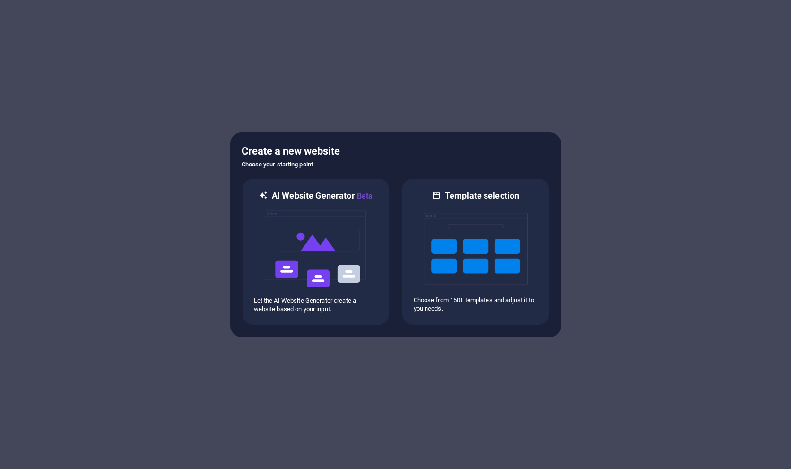 Image resolution: width=791 pixels, height=469 pixels. What do you see at coordinates (364, 196) in the screenshot?
I see `span: Beta` at bounding box center [364, 196].